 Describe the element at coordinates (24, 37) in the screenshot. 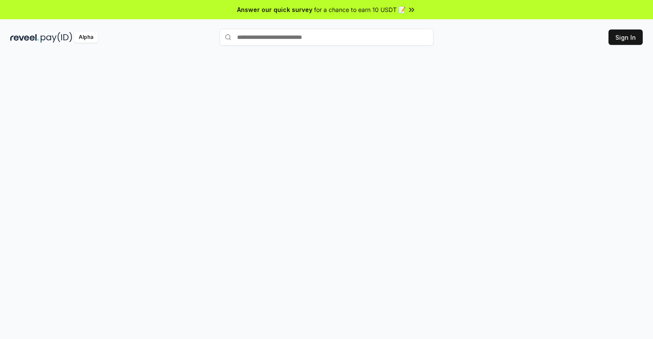

I see `img: reveel_dark` at that location.